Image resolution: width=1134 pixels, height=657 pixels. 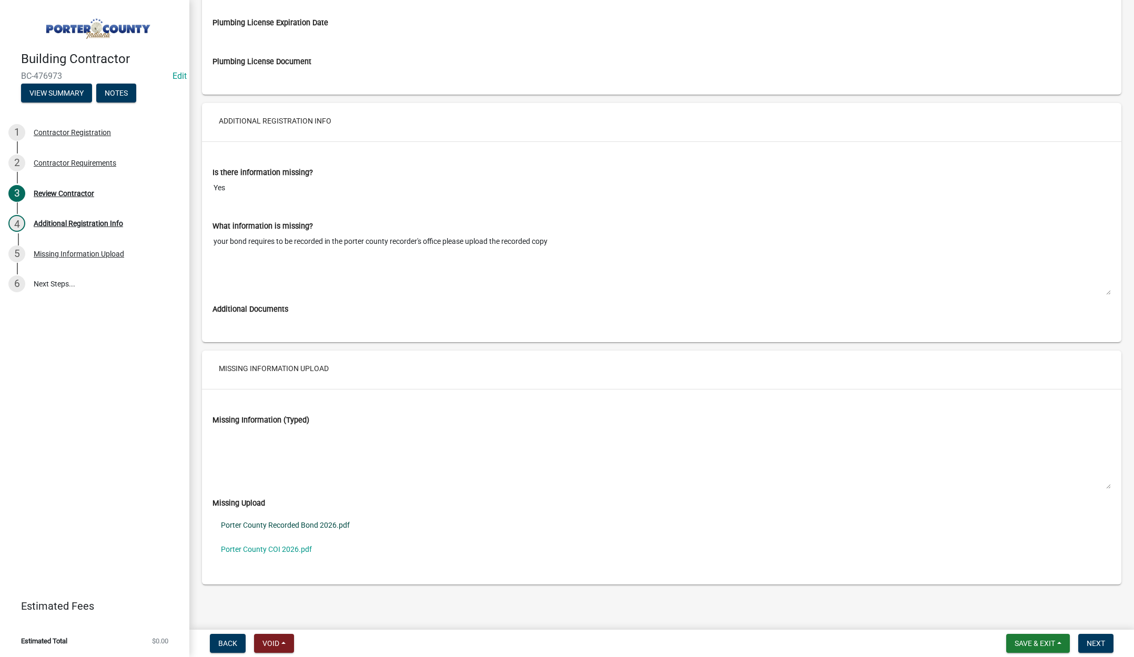 What do you see at coordinates (78, 224) in the screenshot?
I see `div: Additional Registration Info` at bounding box center [78, 224].